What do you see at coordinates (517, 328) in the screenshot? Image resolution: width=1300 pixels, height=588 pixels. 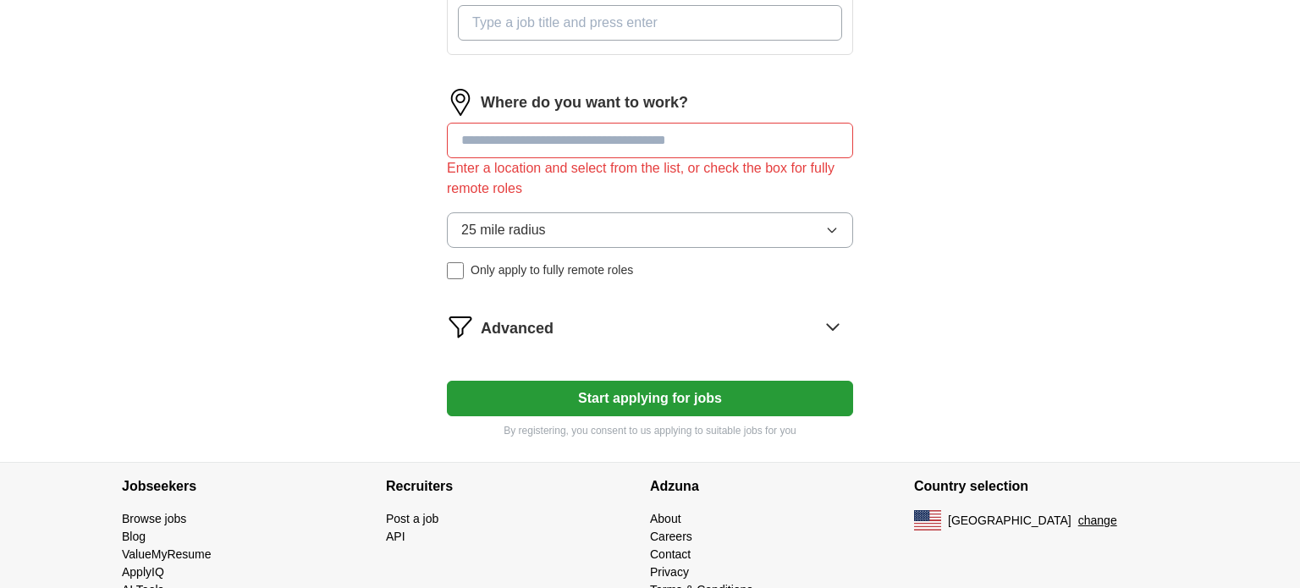 I see `span: Advanced` at bounding box center [517, 328].